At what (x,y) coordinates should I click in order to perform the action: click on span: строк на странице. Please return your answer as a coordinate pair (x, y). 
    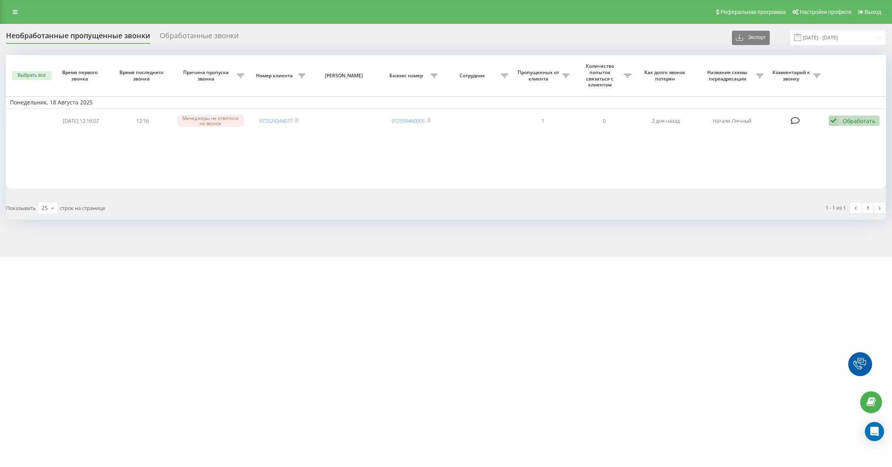
    Looking at the image, I should click on (82, 208).